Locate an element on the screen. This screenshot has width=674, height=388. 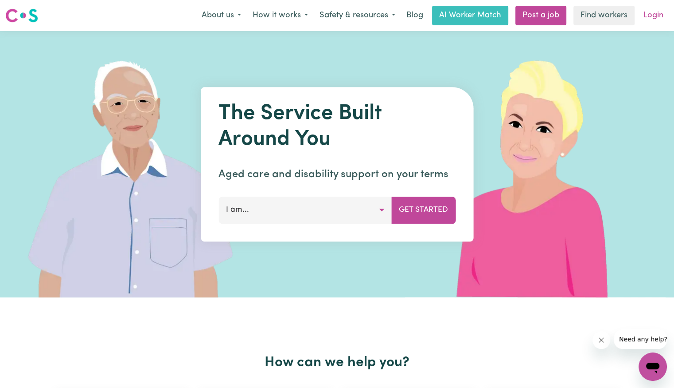
a: AI Worker Match is located at coordinates (470, 16).